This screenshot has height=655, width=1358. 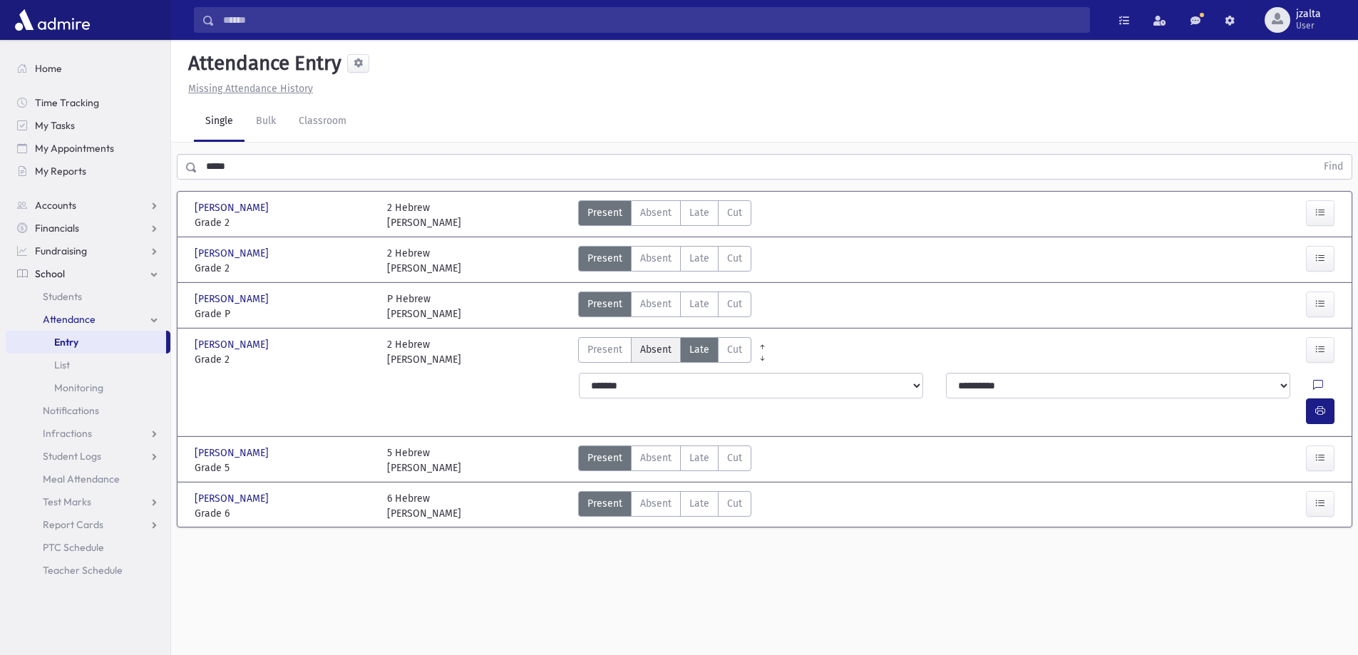 I want to click on span: Accounts, so click(x=56, y=205).